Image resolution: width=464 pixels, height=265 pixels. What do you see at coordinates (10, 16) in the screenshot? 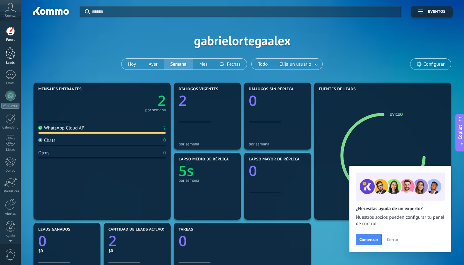
I see `span: Cuenta` at bounding box center [10, 16].